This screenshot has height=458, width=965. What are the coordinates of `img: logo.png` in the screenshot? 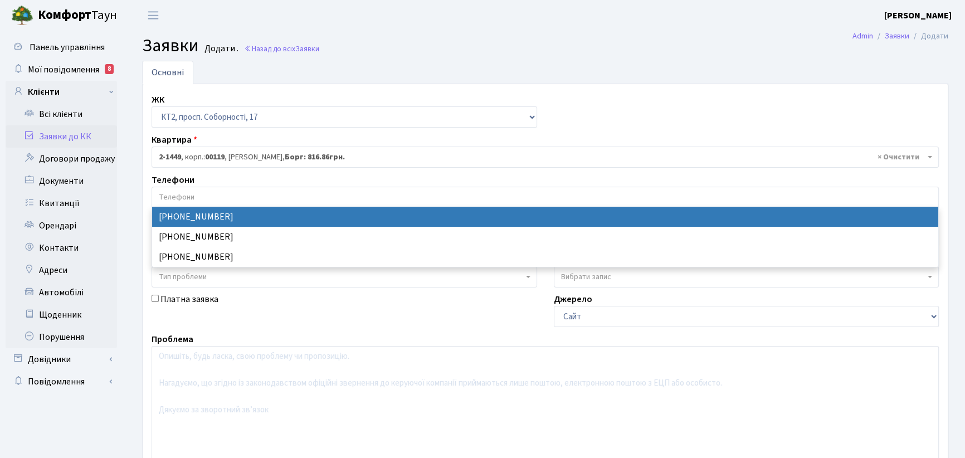 It's located at (22, 16).